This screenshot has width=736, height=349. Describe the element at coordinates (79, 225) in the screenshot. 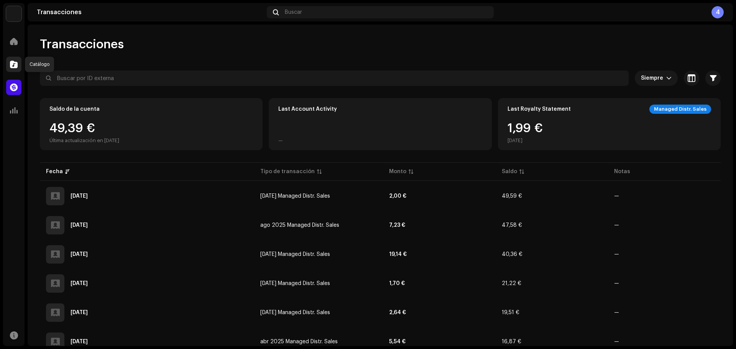

I see `div: 5 sept 2025` at that location.